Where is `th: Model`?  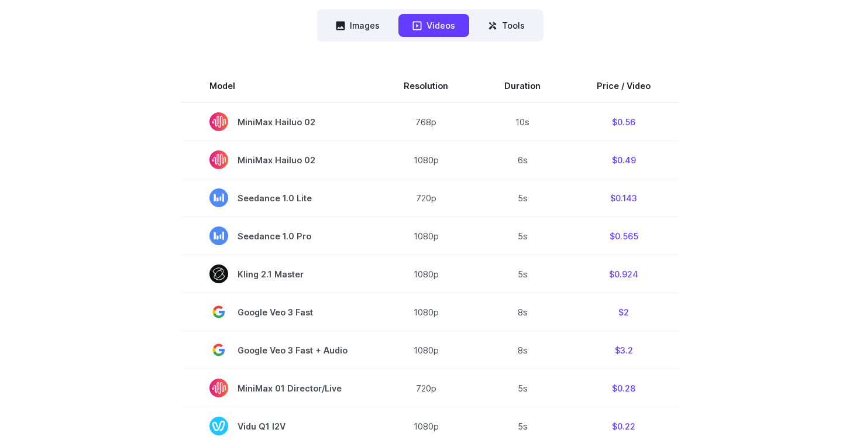 th: Model is located at coordinates (278, 86).